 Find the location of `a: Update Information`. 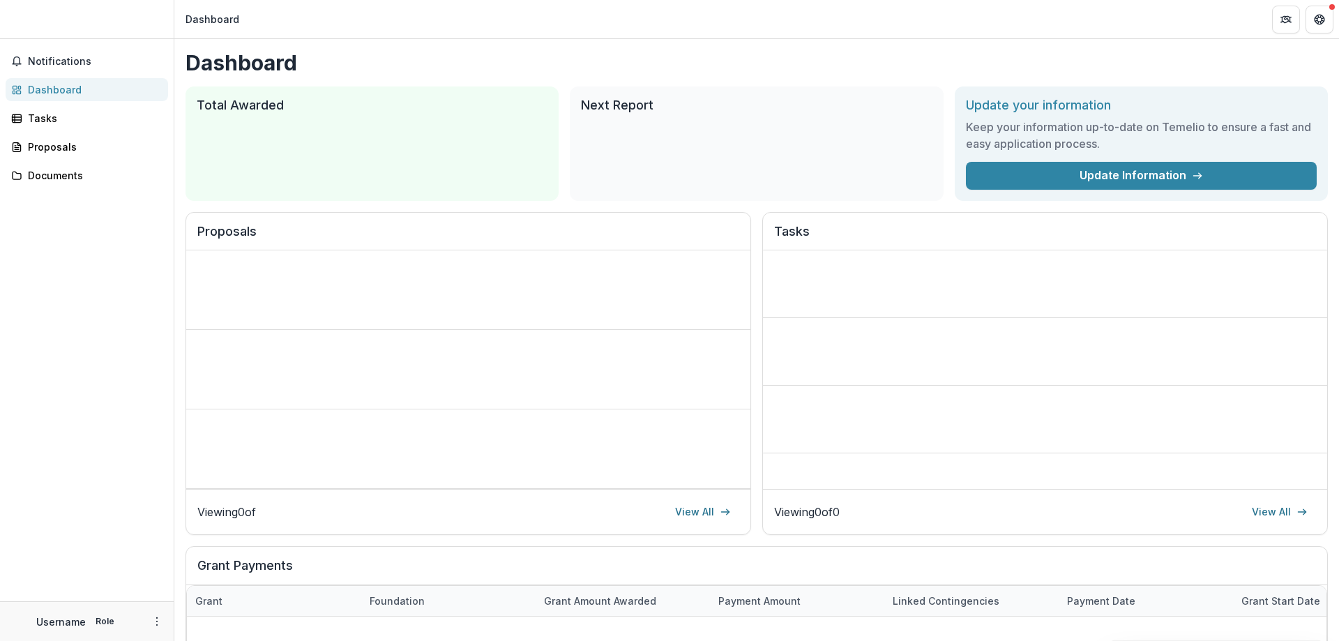

a: Update Information is located at coordinates (1141, 176).